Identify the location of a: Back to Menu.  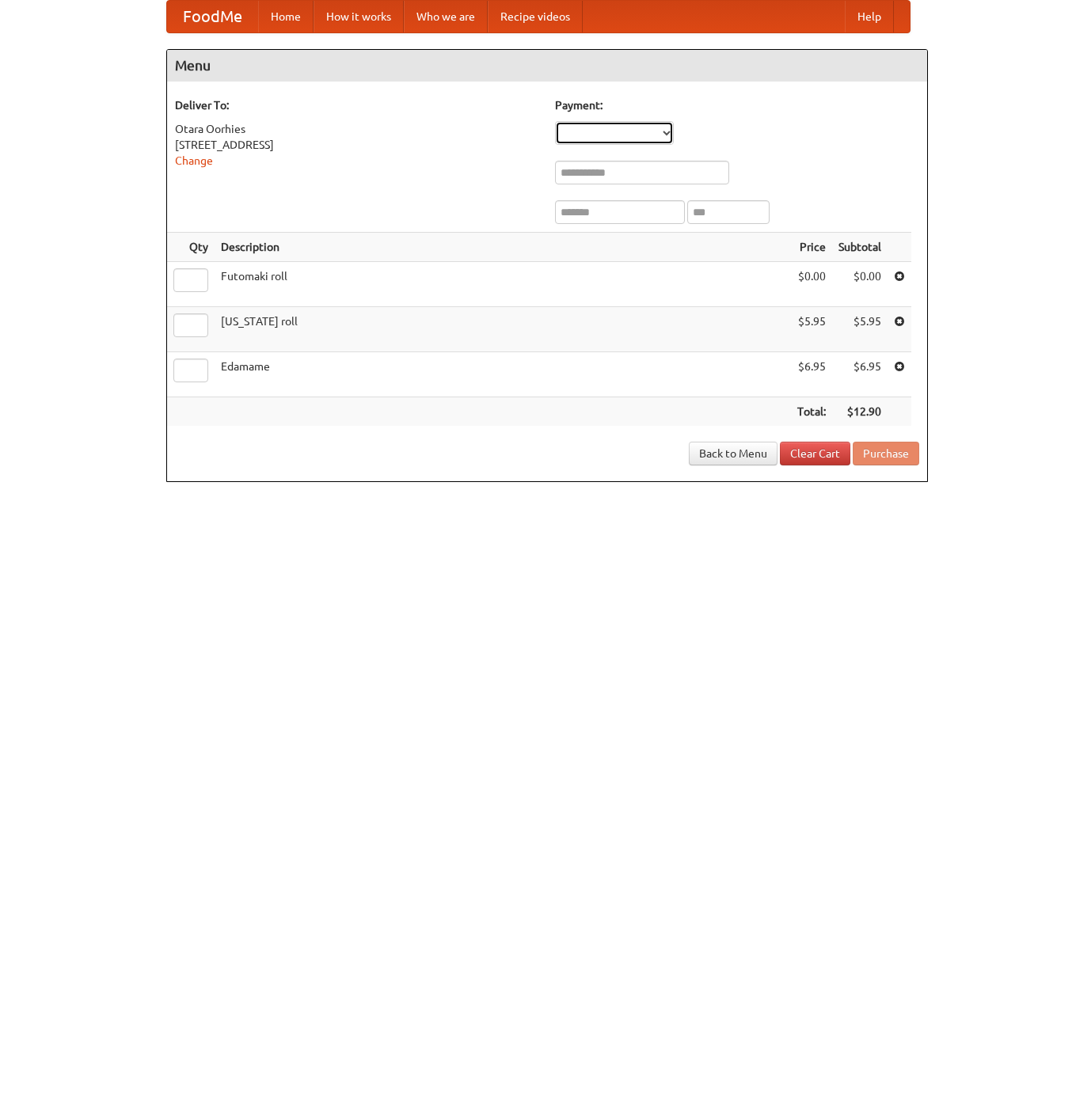
(733, 453).